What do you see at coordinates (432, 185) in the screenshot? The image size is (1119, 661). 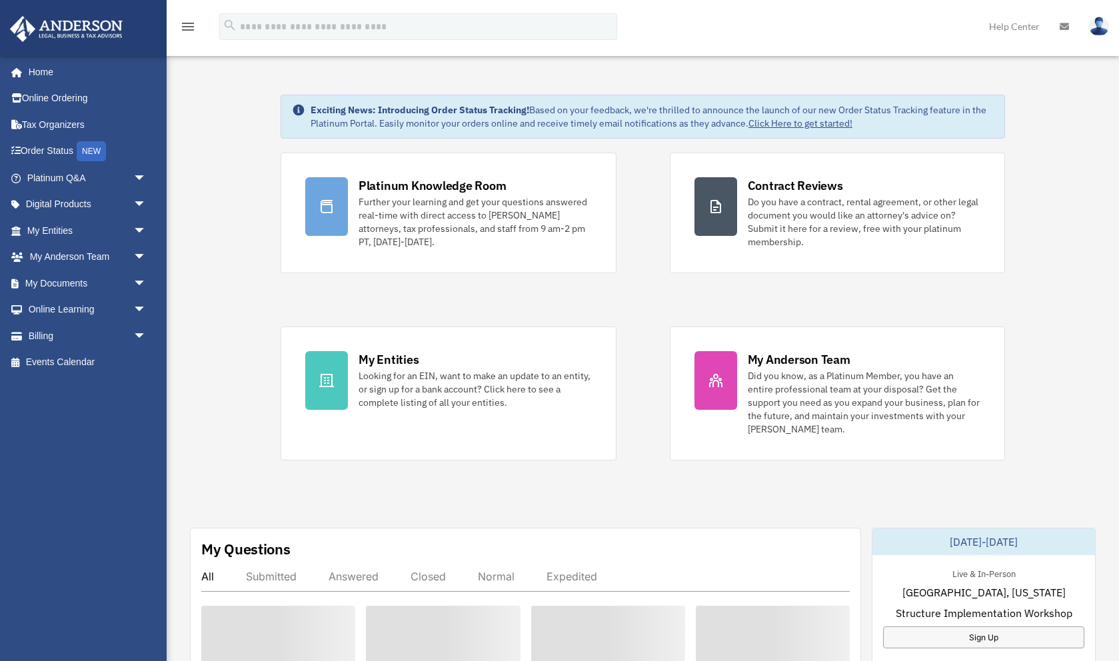 I see `div: Platinum Knowledge Room` at bounding box center [432, 185].